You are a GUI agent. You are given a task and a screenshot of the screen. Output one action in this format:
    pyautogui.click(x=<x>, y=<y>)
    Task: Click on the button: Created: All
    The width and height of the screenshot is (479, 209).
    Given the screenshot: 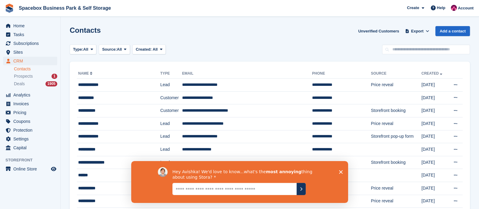 What is the action you would take?
    pyautogui.click(x=149, y=49)
    